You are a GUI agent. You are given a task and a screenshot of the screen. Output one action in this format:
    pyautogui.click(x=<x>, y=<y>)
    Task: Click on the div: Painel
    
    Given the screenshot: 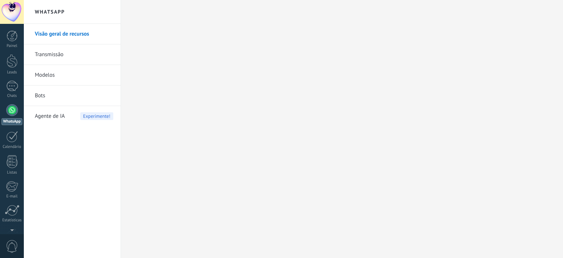 What is the action you would take?
    pyautogui.click(x=12, y=46)
    